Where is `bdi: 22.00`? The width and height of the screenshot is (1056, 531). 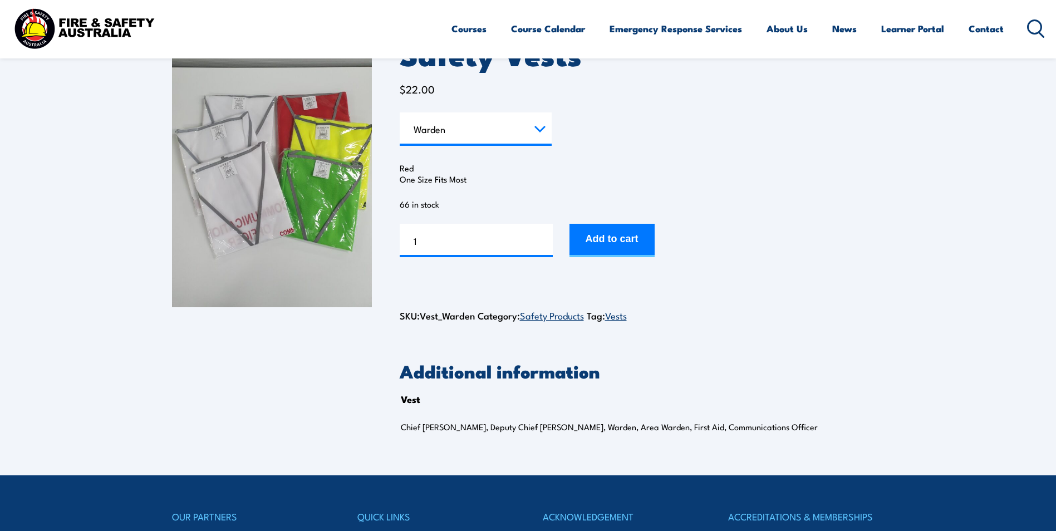 bdi: 22.00 is located at coordinates (417, 88).